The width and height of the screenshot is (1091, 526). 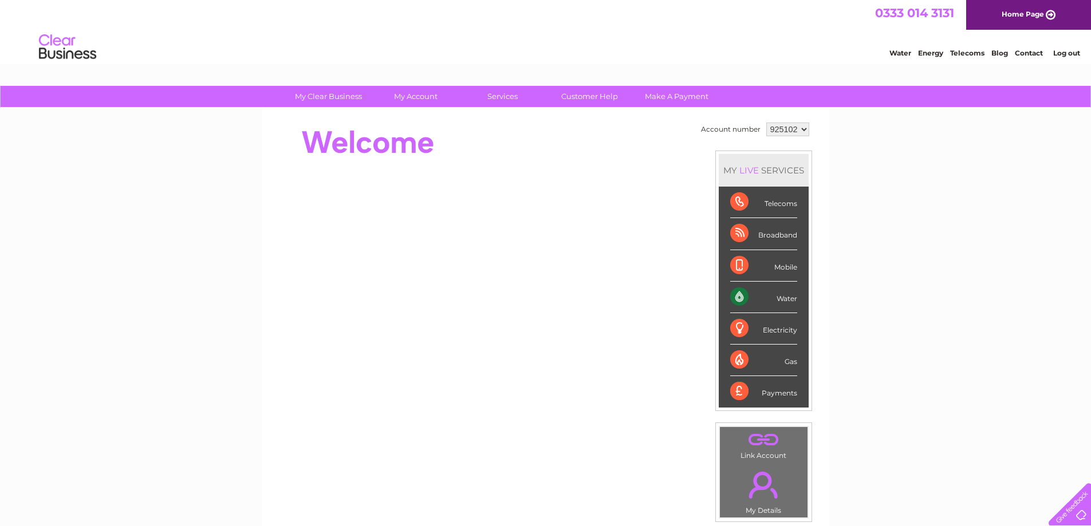 I want to click on div: Broadband, so click(x=763, y=234).